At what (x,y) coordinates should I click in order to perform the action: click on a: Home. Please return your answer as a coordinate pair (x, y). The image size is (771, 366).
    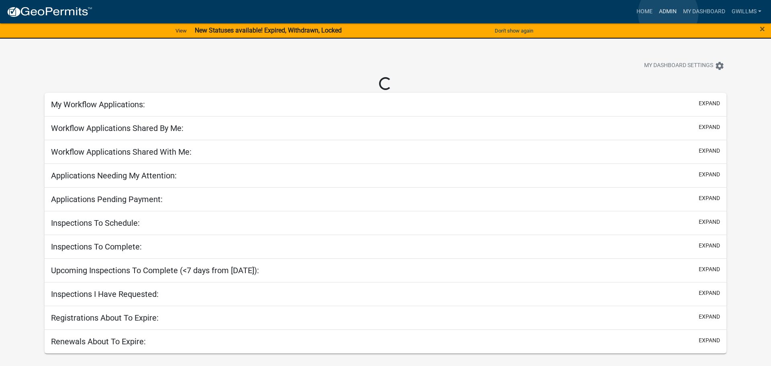
    Looking at the image, I should click on (645, 12).